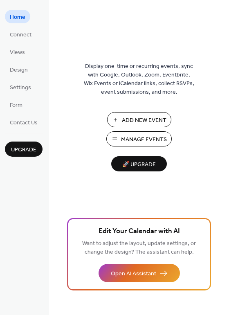 This screenshot has width=229, height=315. What do you see at coordinates (24, 123) in the screenshot?
I see `span: Contact Us` at bounding box center [24, 123].